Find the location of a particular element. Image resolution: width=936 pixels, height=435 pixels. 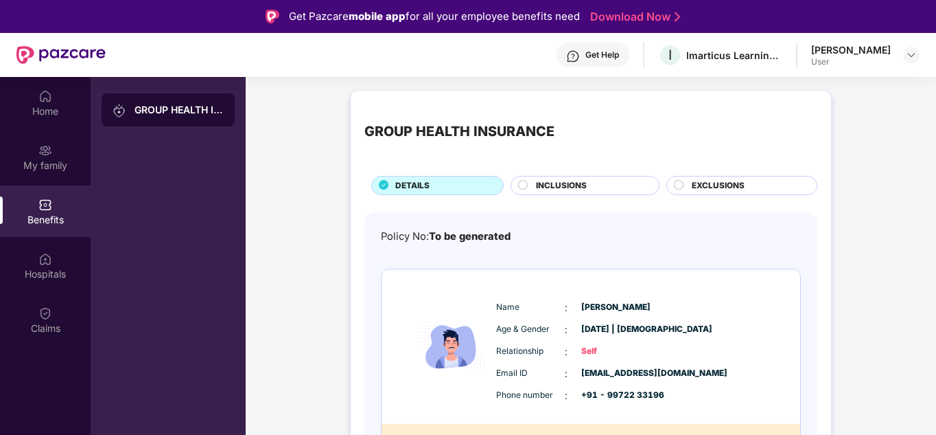

img: New Pazcare Logo is located at coordinates (61, 55).